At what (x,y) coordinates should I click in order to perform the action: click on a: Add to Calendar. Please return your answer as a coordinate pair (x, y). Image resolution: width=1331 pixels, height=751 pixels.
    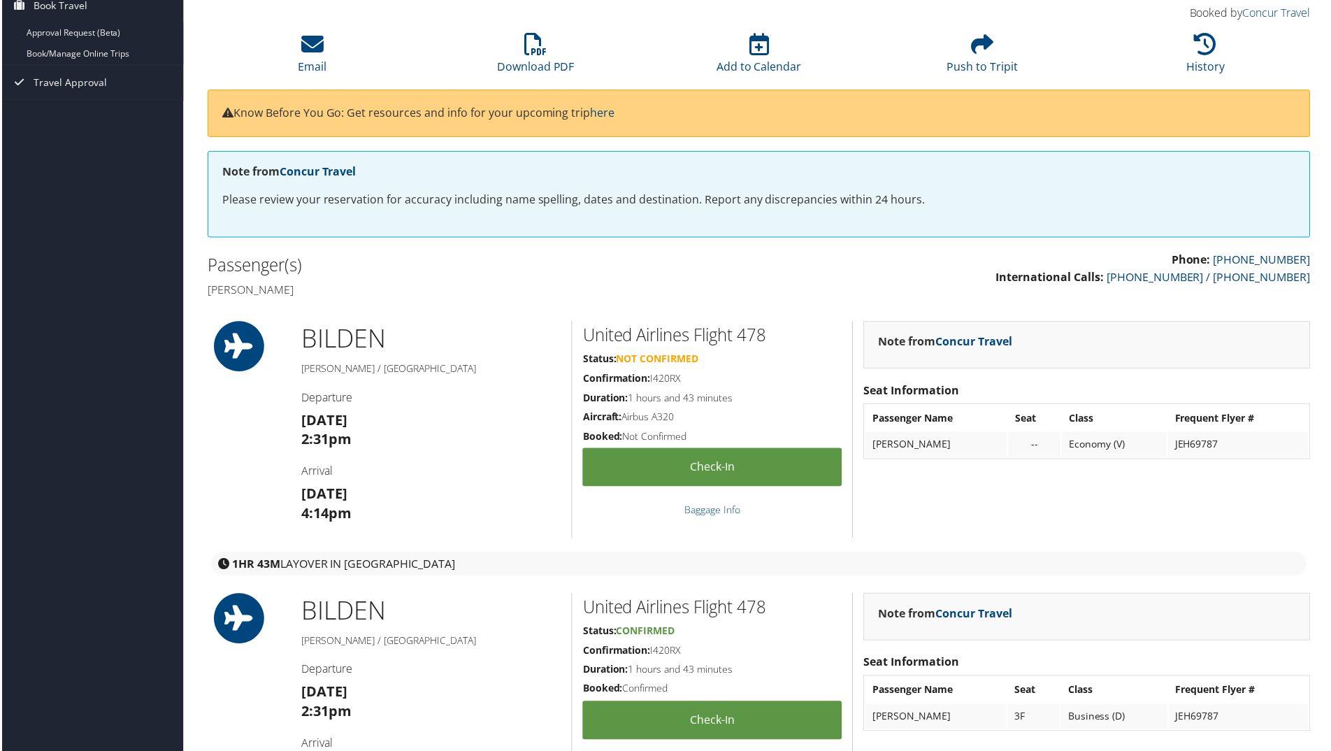
    Looking at the image, I should click on (759, 58).